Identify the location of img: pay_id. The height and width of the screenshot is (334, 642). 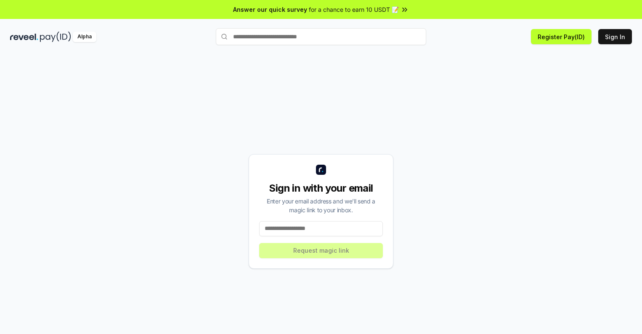
(56, 37).